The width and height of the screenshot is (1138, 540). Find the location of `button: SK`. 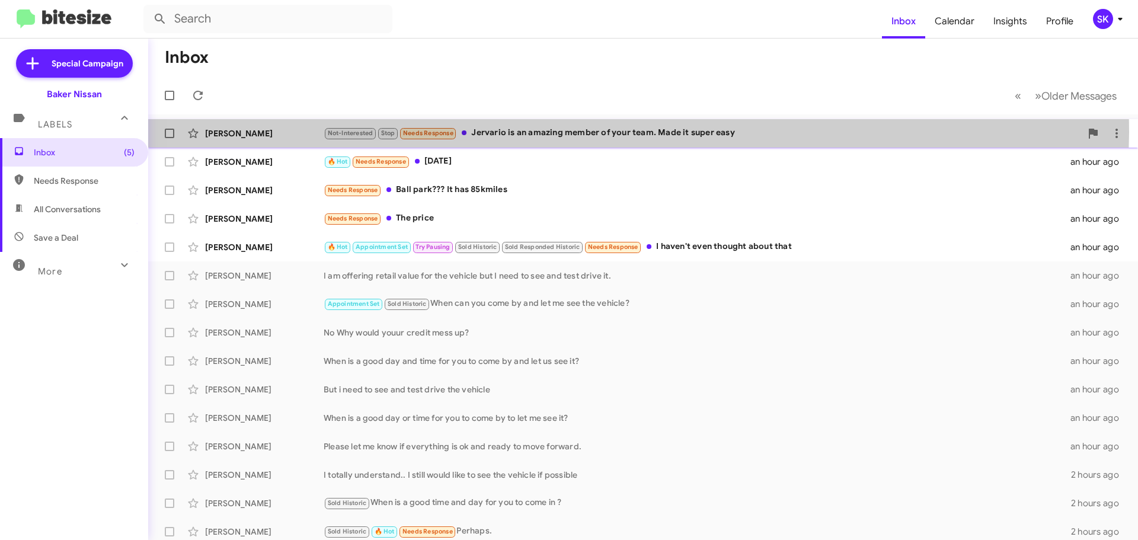

button: SK is located at coordinates (1104, 19).